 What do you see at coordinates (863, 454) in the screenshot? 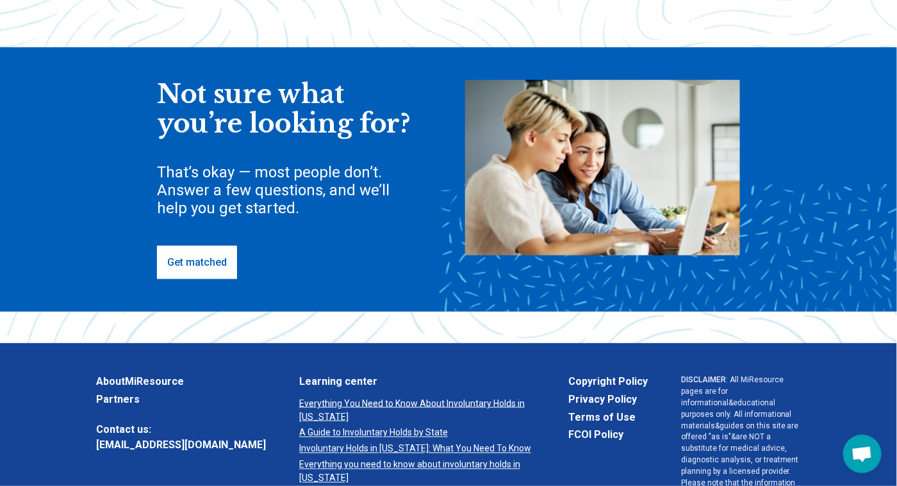
I see `div: Open chat` at bounding box center [863, 454].